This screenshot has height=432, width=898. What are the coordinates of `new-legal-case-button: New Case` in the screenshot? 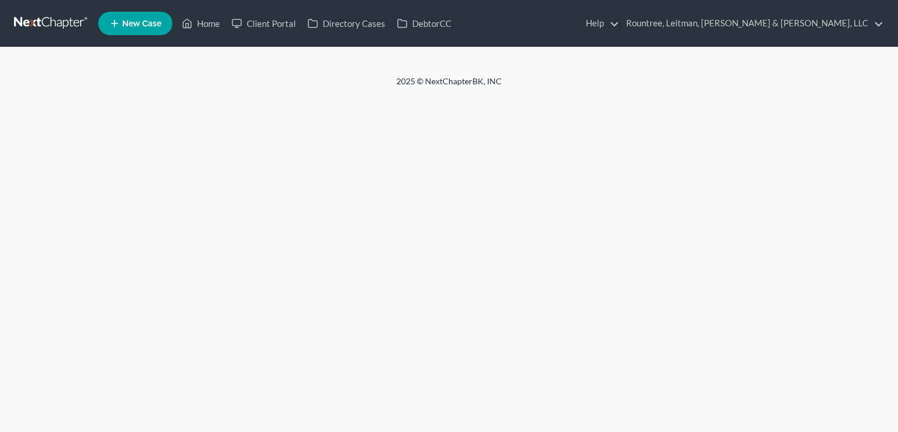 It's located at (135, 23).